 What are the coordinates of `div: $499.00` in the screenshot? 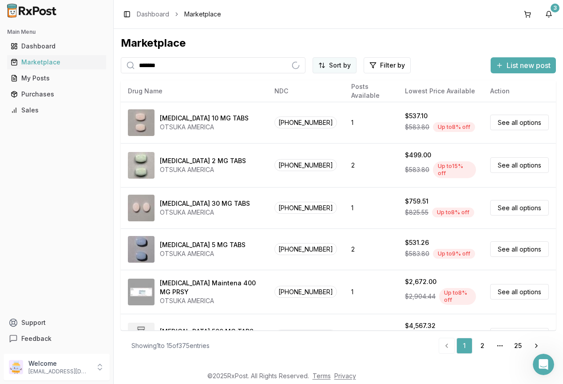 It's located at (418, 155).